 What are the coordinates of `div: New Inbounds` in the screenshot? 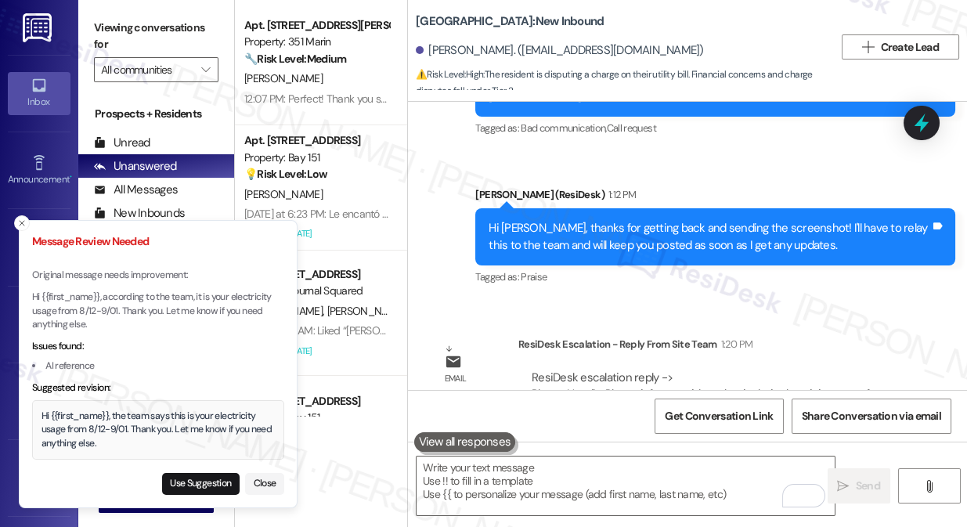 It's located at (139, 213).